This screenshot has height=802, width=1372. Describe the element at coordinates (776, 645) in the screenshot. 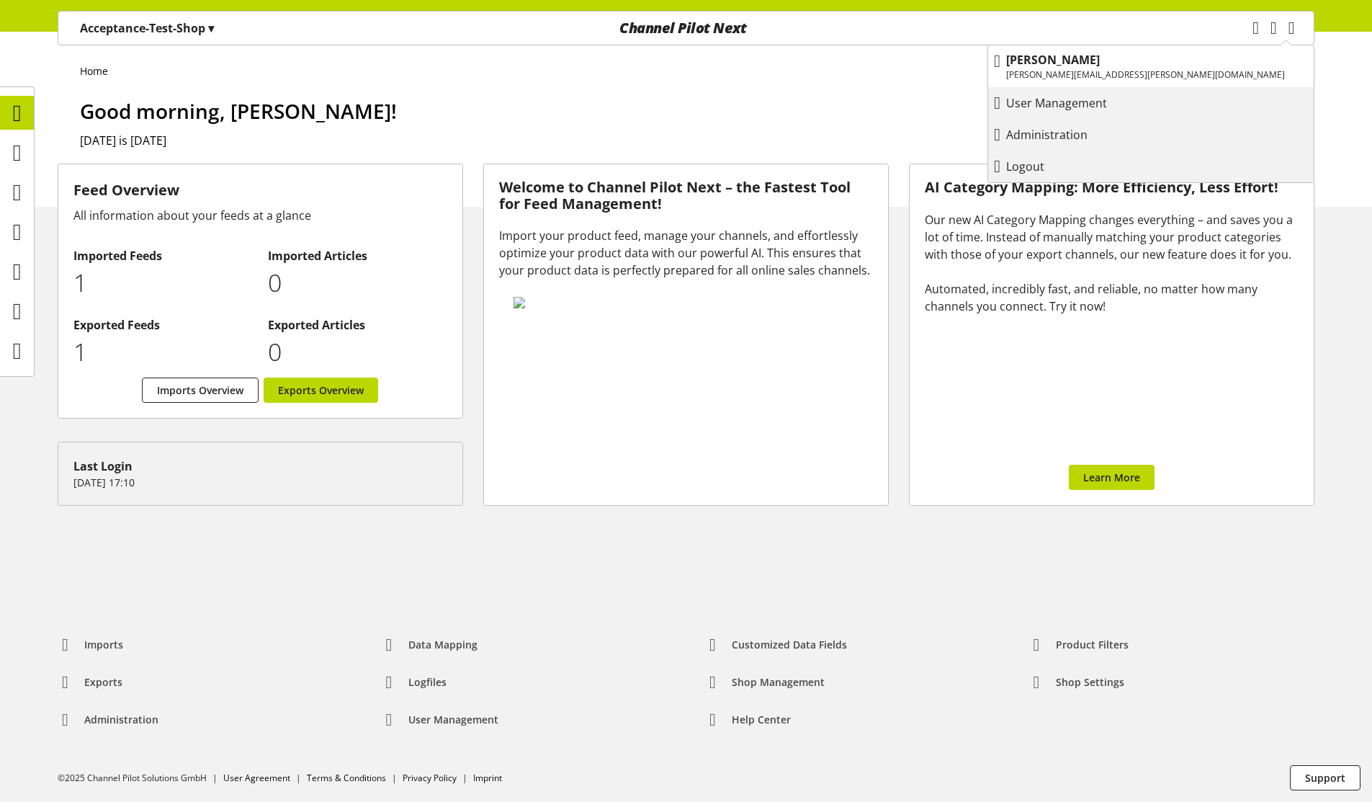

I see `a: Customized Data Fields` at that location.